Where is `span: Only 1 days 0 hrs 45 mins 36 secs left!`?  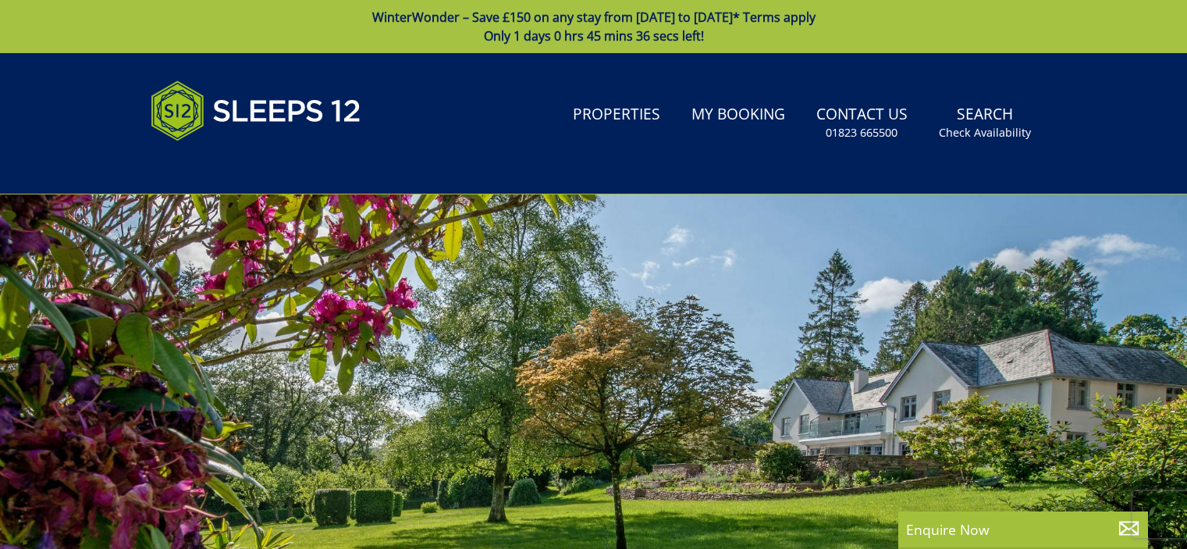 span: Only 1 days 0 hrs 45 mins 36 secs left! is located at coordinates (594, 36).